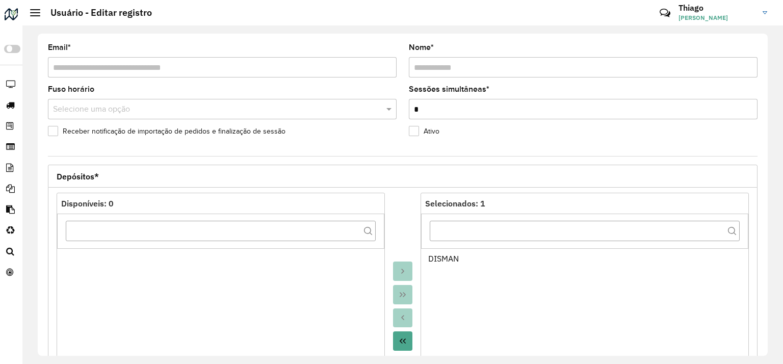  Describe the element at coordinates (59, 47) in the screenshot. I see `label: Email` at that location.